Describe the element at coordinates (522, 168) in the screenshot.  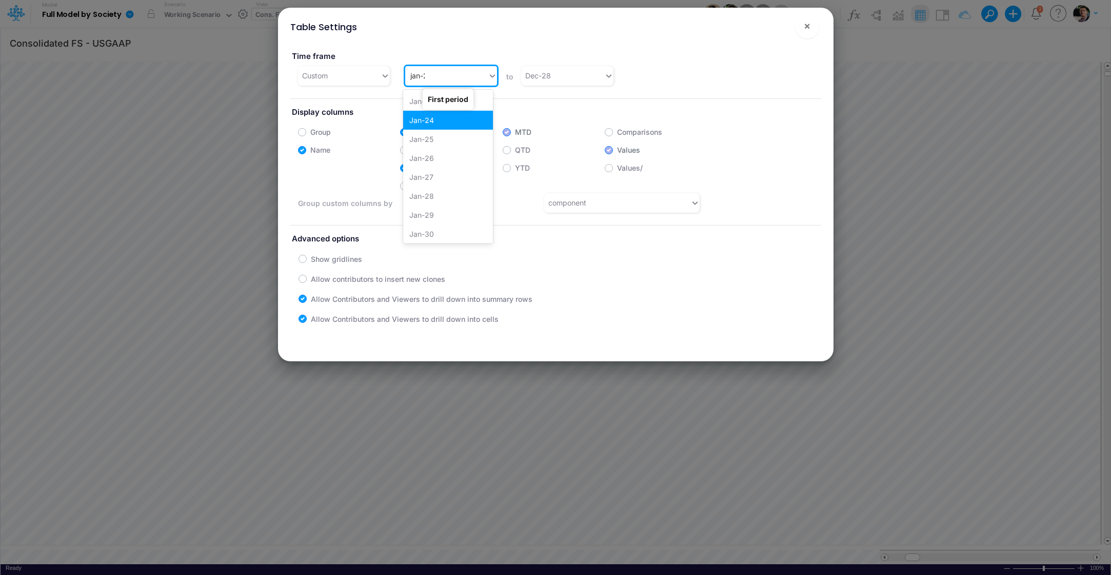
I see `label: YTD` at that location.